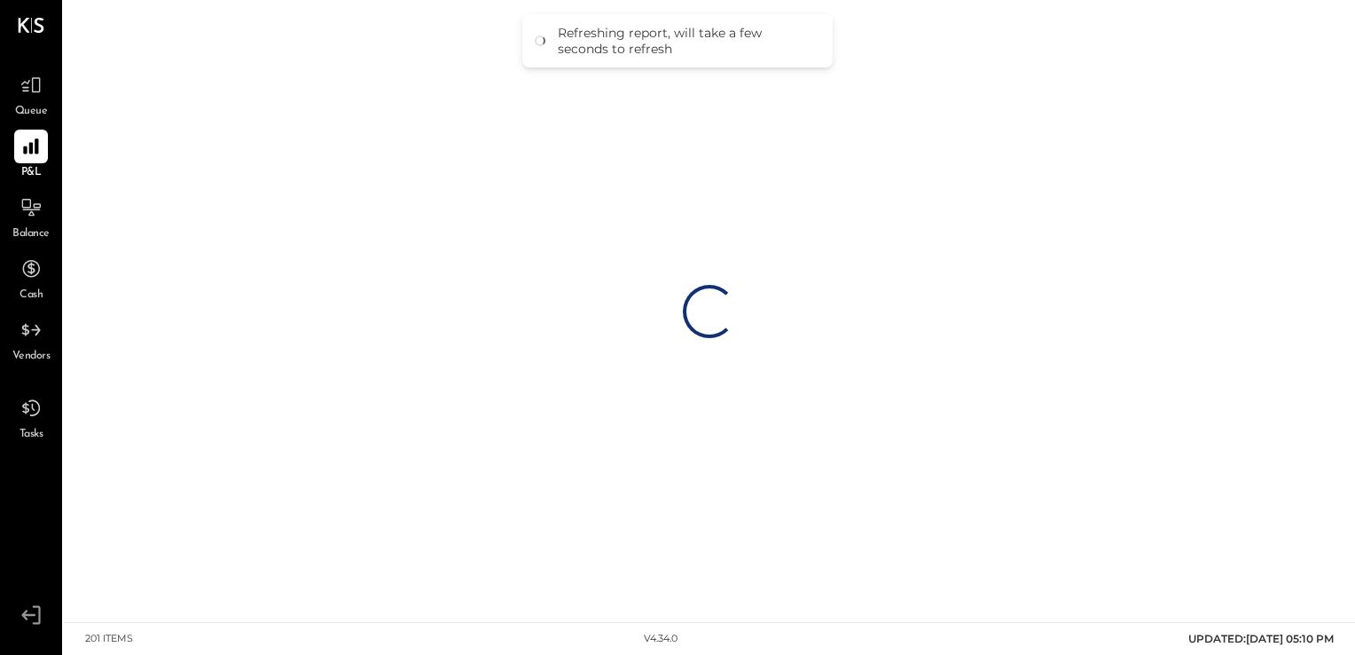 This screenshot has width=1355, height=655. I want to click on a: Cash, so click(31, 278).